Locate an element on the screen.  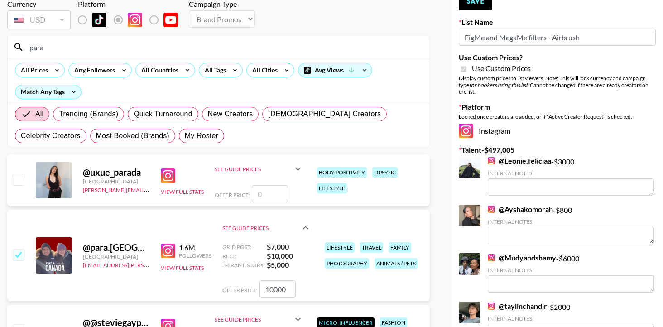
div: Currency is locked to USD is located at coordinates (39, 20).